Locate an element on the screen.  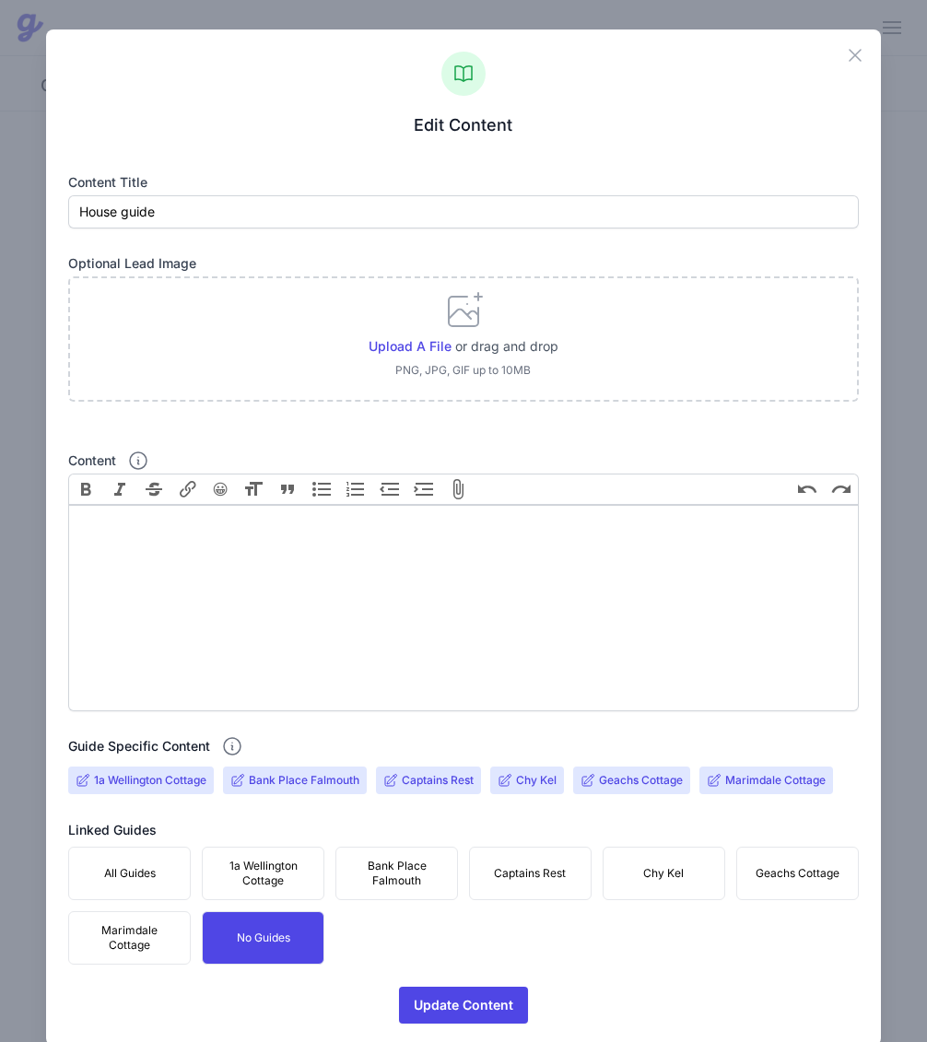
button: Bold is located at coordinates (85, 489).